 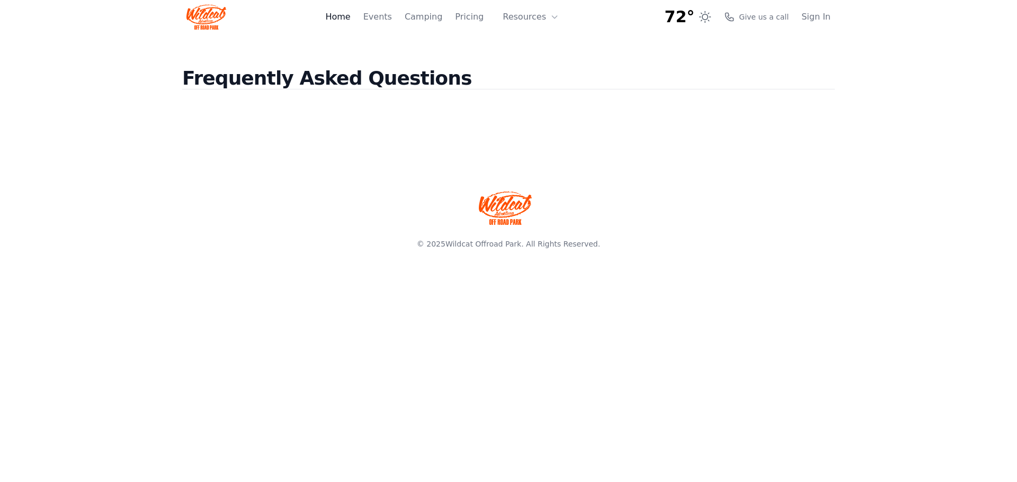 What do you see at coordinates (679, 17) in the screenshot?
I see `span: 72°` at bounding box center [679, 17].